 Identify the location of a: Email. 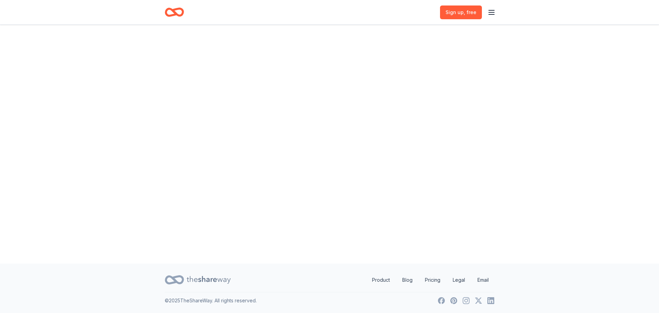
(483, 280).